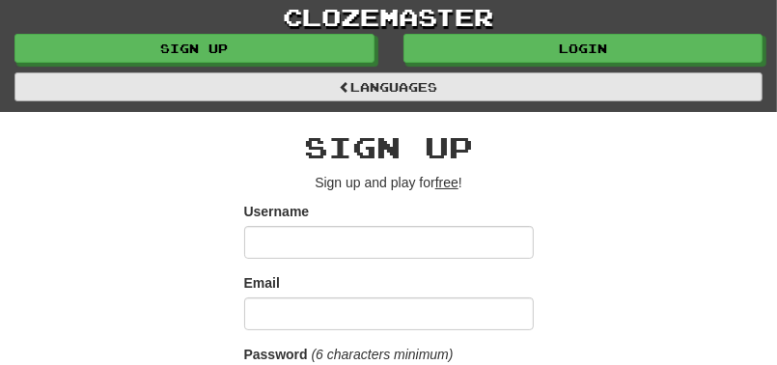 This screenshot has width=777, height=365. I want to click on label: Username, so click(277, 211).